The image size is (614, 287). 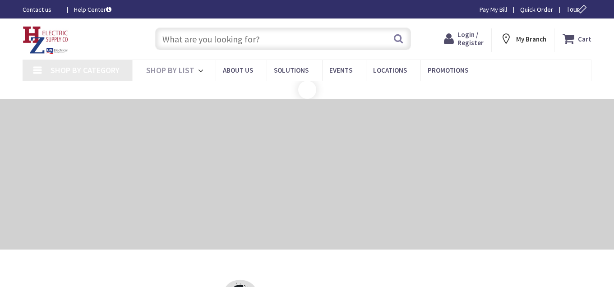 I want to click on span: Locations, so click(x=390, y=70).